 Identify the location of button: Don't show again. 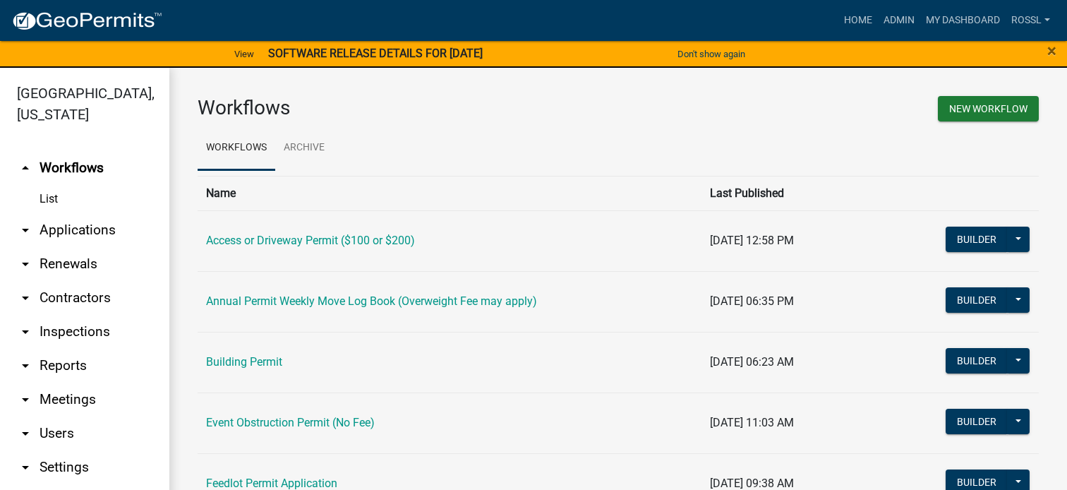
(711, 54).